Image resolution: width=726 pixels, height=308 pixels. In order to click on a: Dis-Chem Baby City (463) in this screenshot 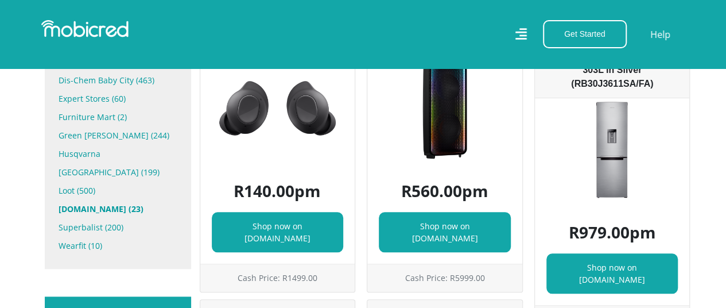, I will do `click(118, 80)`.